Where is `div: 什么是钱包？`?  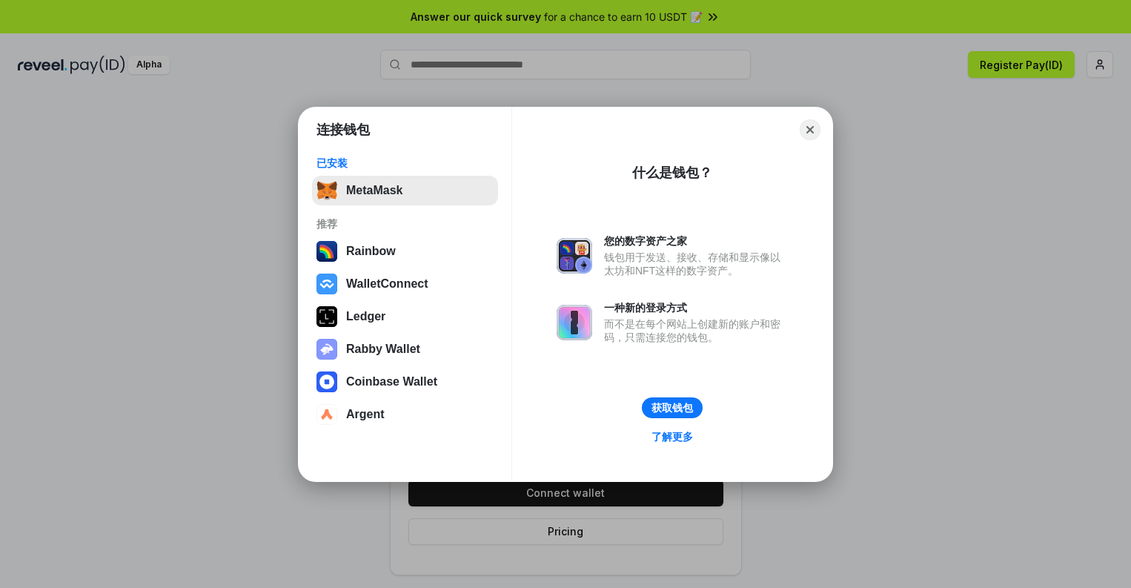 div: 什么是钱包？ is located at coordinates (672, 173).